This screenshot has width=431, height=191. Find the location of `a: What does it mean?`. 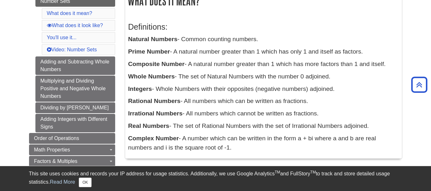

a: What does it mean? is located at coordinates (69, 13).